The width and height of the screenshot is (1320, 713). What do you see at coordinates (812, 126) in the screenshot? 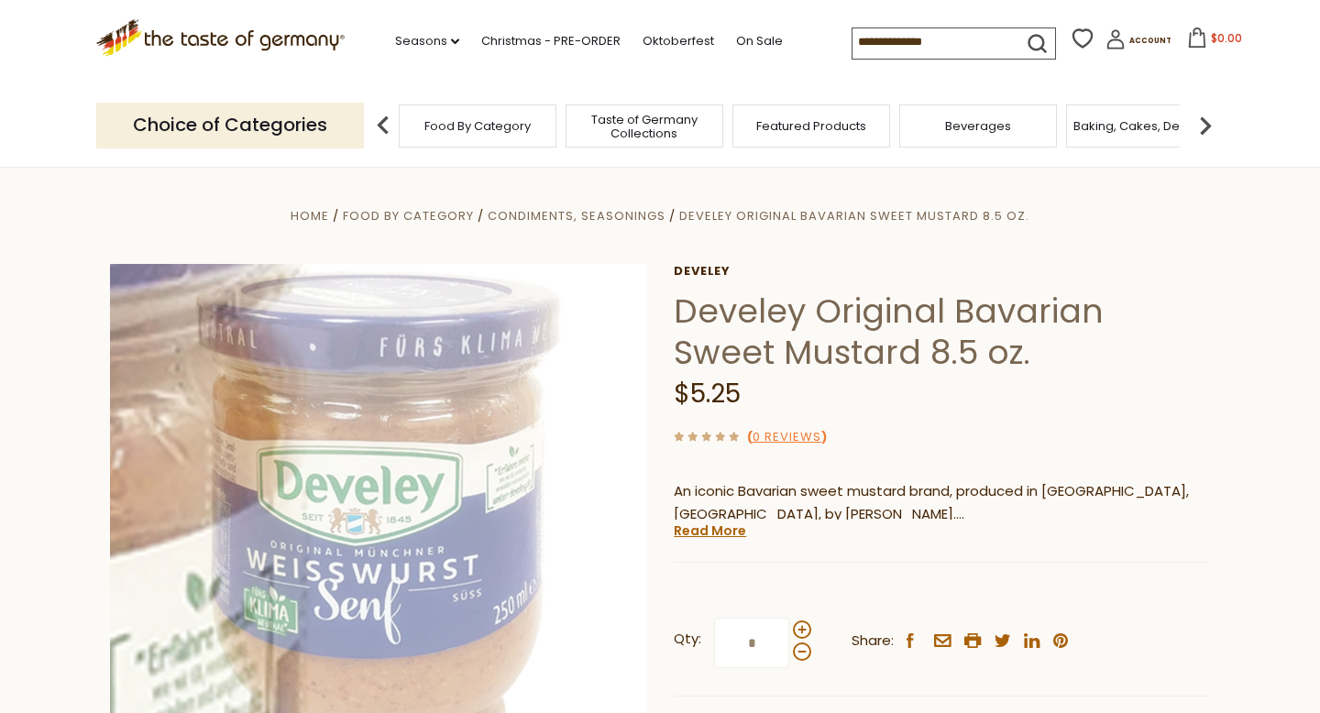
I see `span: Featured Products` at bounding box center [812, 126].